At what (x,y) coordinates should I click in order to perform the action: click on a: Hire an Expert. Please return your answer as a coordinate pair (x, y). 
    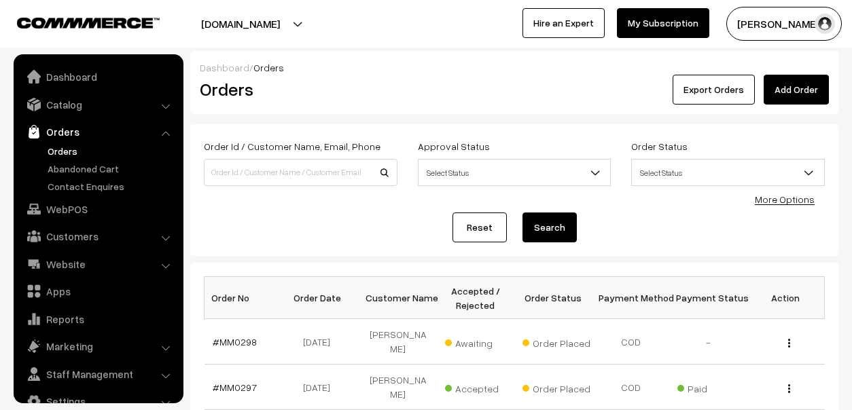
    Looking at the image, I should click on (563, 23).